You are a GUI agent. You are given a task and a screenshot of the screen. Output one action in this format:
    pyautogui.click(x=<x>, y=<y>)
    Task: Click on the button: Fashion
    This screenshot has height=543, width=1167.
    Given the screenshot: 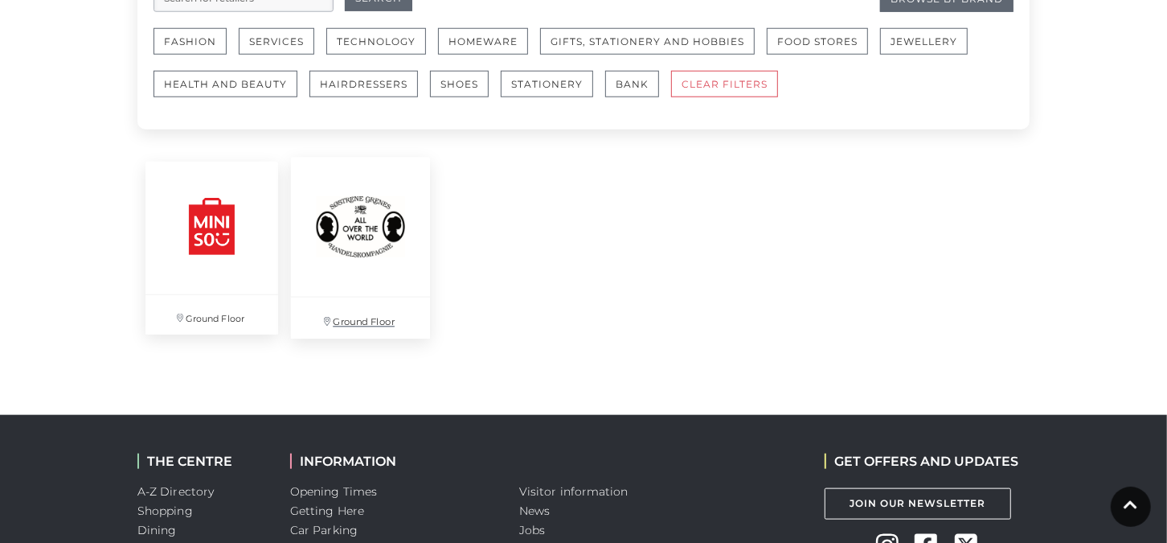 What is the action you would take?
    pyautogui.click(x=190, y=41)
    